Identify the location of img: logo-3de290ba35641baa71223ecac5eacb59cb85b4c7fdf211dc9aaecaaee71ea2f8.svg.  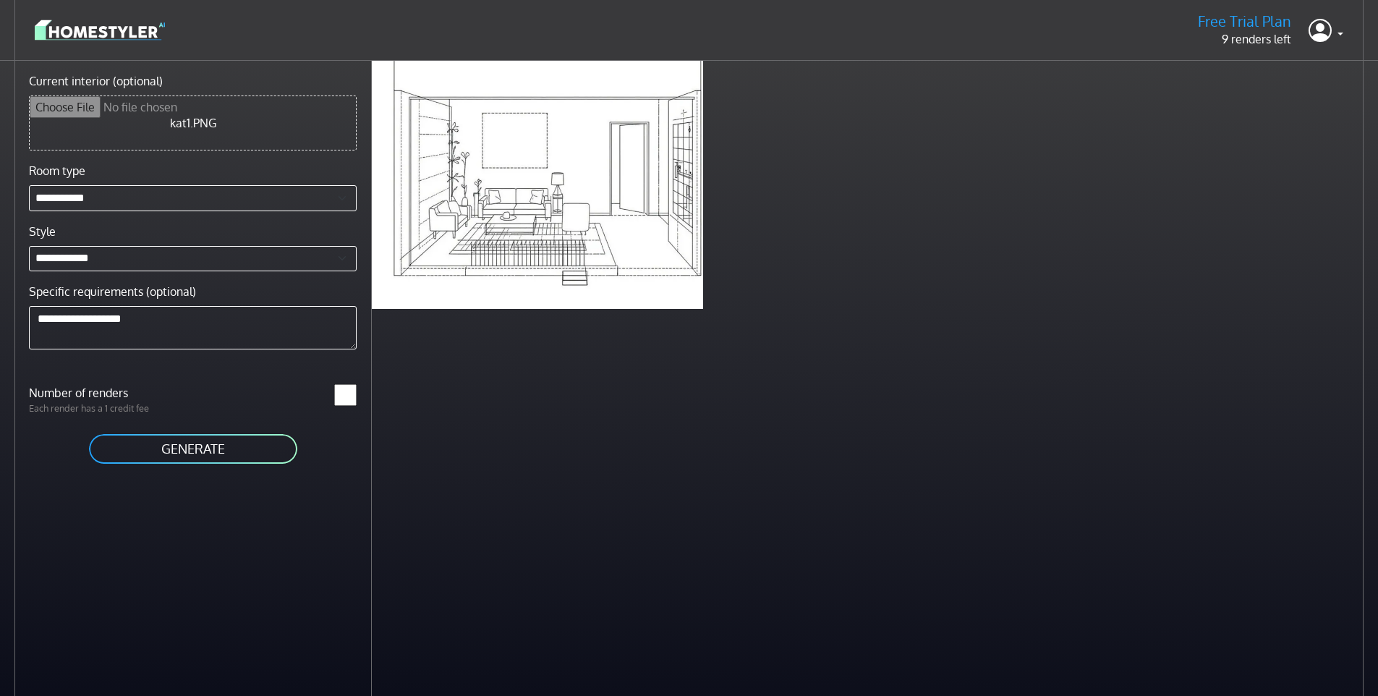
(100, 30).